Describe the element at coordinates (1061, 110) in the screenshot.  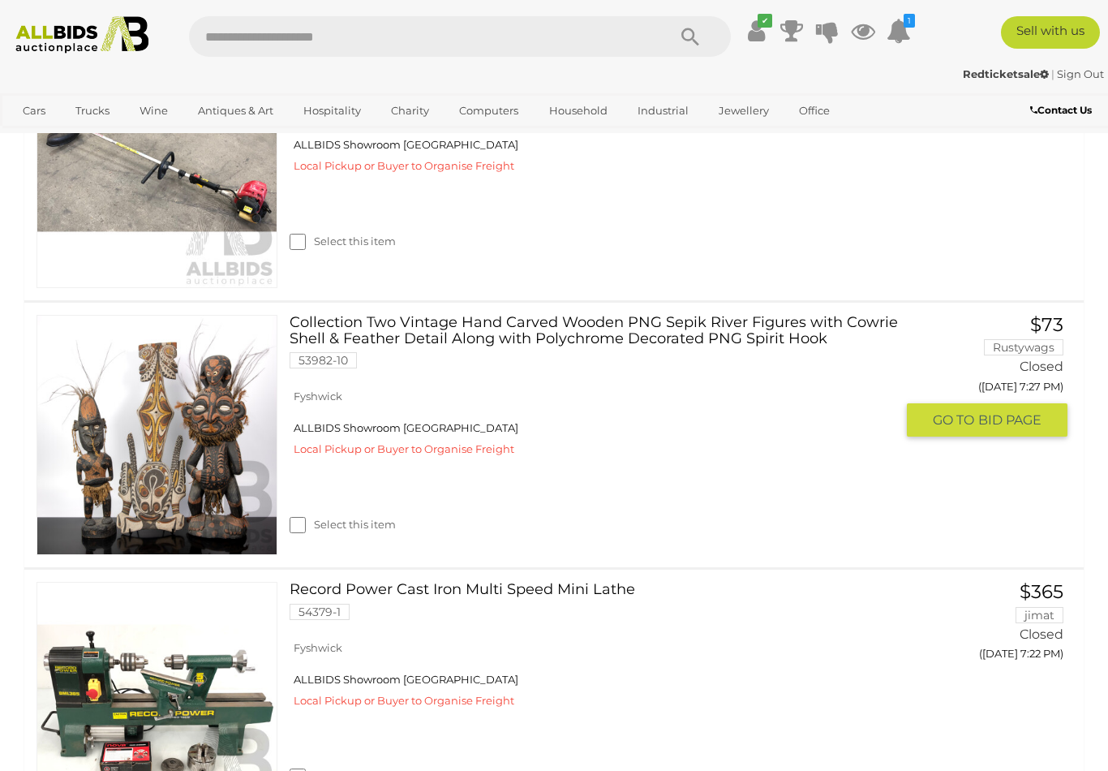
I see `b: Contact Us` at that location.